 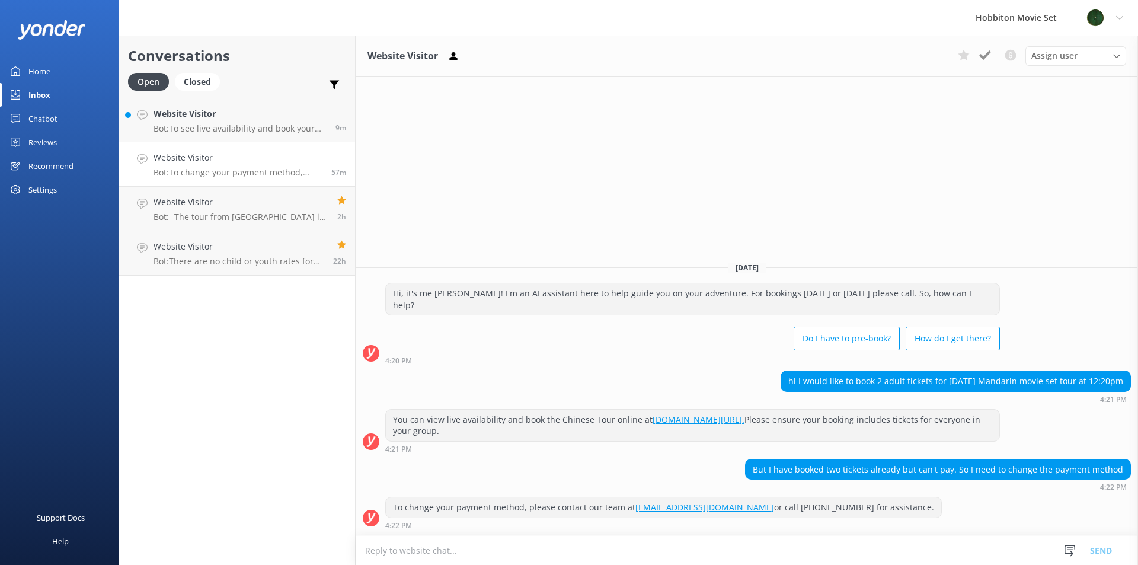 What do you see at coordinates (60, 541) in the screenshot?
I see `div: Help` at bounding box center [60, 541].